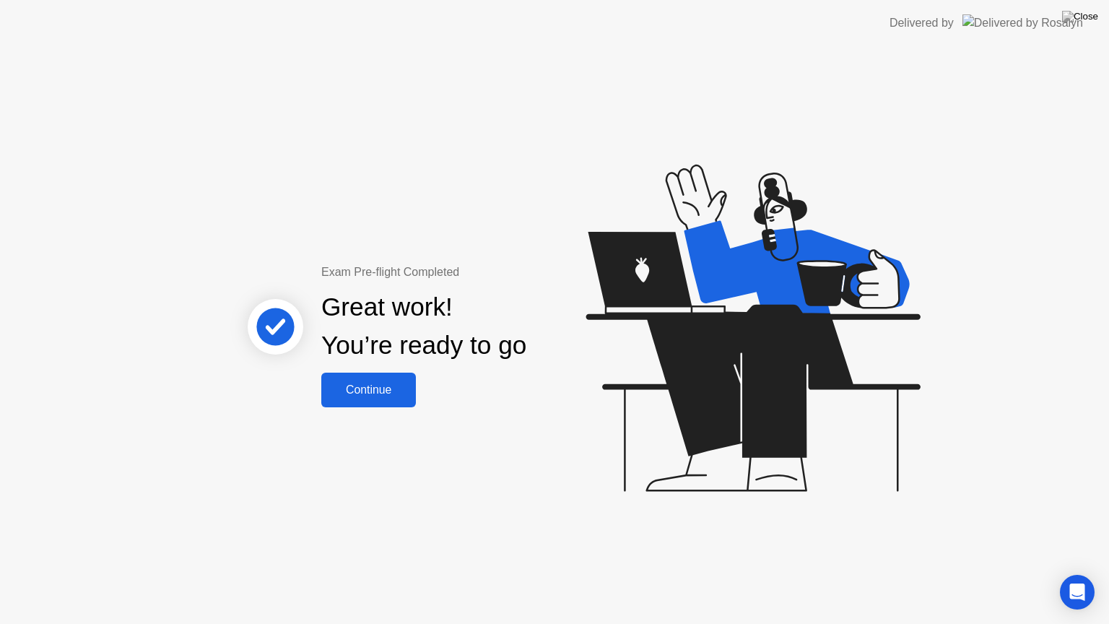 The image size is (1109, 624). I want to click on div: Exam Pre-flight Completed, so click(470, 272).